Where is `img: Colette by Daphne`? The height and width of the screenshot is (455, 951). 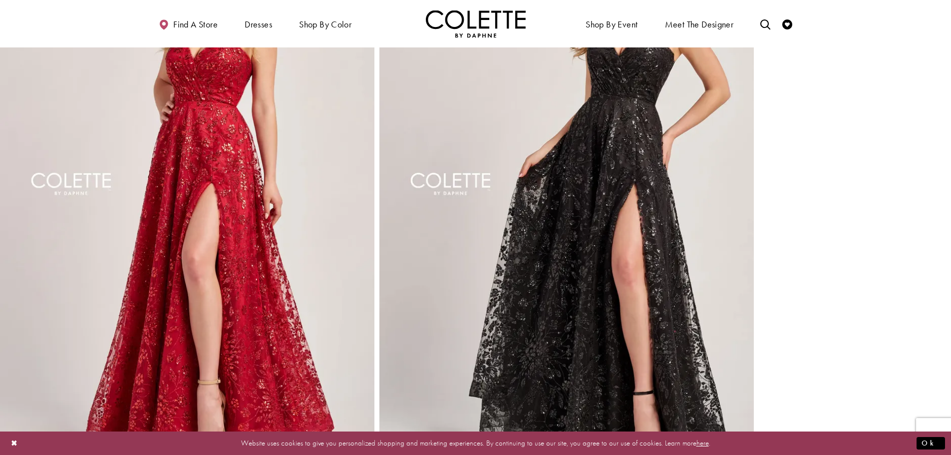 img: Colette by Daphne is located at coordinates (476, 23).